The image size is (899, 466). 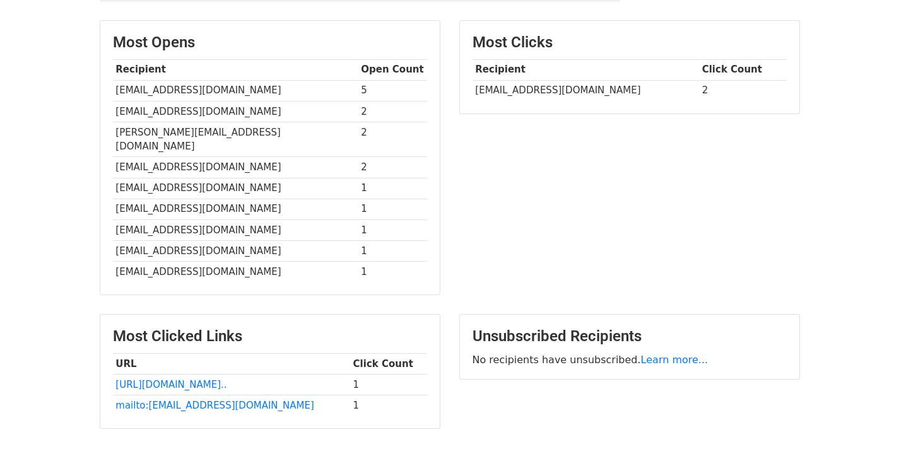 What do you see at coordinates (270, 42) in the screenshot?
I see `h3: Most Opens` at bounding box center [270, 42].